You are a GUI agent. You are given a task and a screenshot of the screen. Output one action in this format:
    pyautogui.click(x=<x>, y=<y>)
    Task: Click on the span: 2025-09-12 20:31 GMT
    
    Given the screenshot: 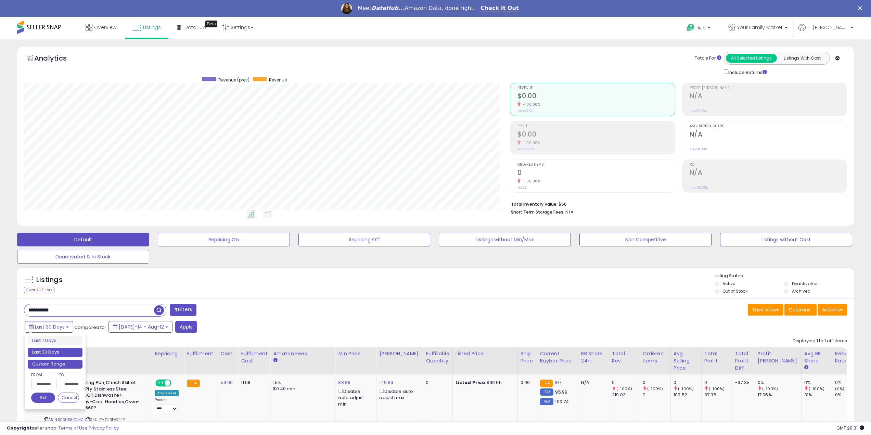 What is the action you would take?
    pyautogui.click(x=850, y=428)
    